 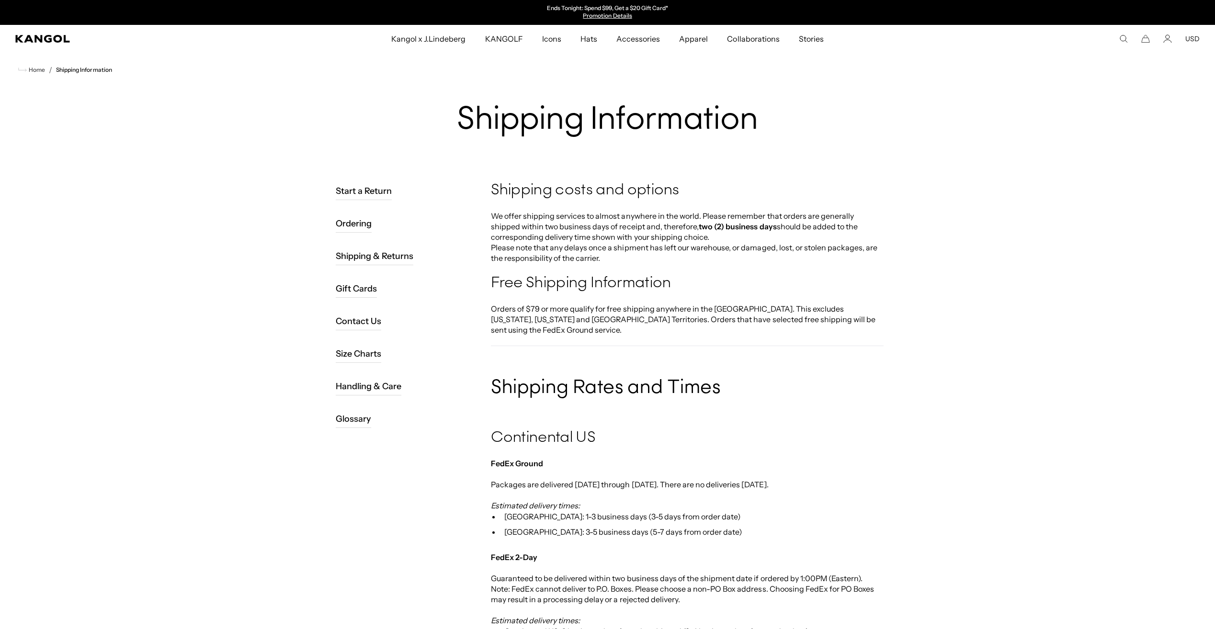 What do you see at coordinates (552, 39) in the screenshot?
I see `a: Icons` at bounding box center [552, 39].